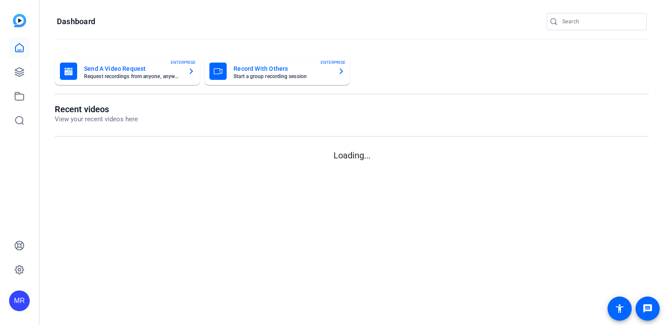 The image size is (664, 325). What do you see at coordinates (282, 76) in the screenshot?
I see `mat-card-subtitle: Start a group recording session` at bounding box center [282, 76].